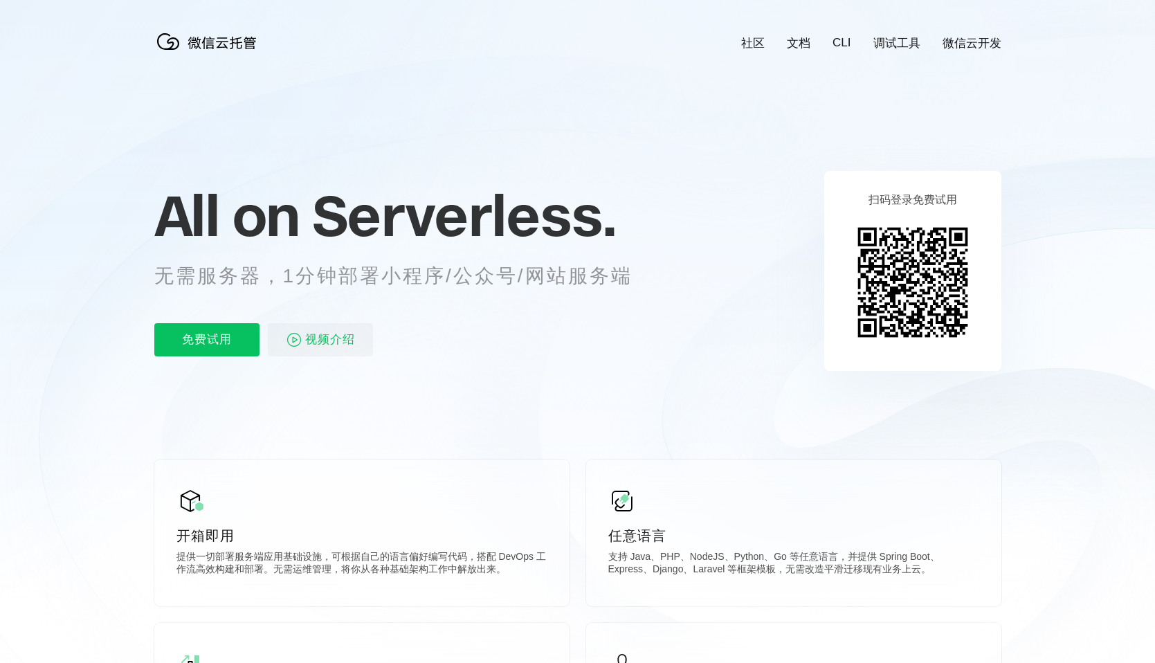 This screenshot has width=1155, height=663. Describe the element at coordinates (210, 51) in the screenshot. I see `a: 微信云托管` at that location.